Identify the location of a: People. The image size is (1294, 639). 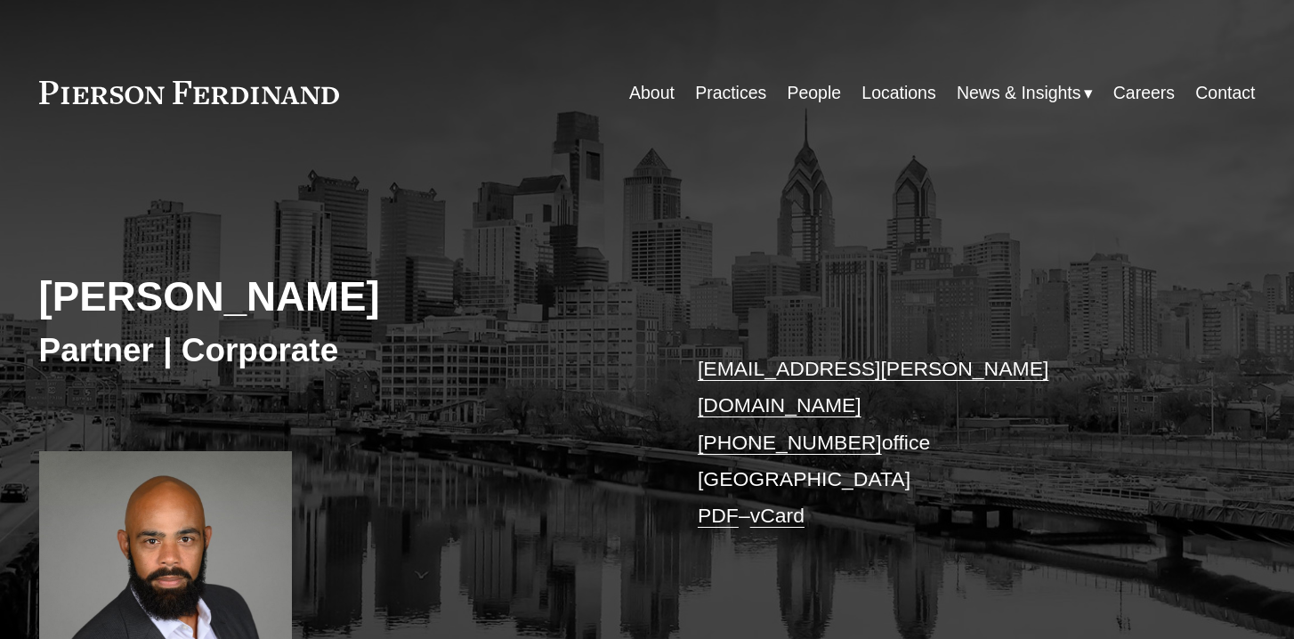
(813, 93).